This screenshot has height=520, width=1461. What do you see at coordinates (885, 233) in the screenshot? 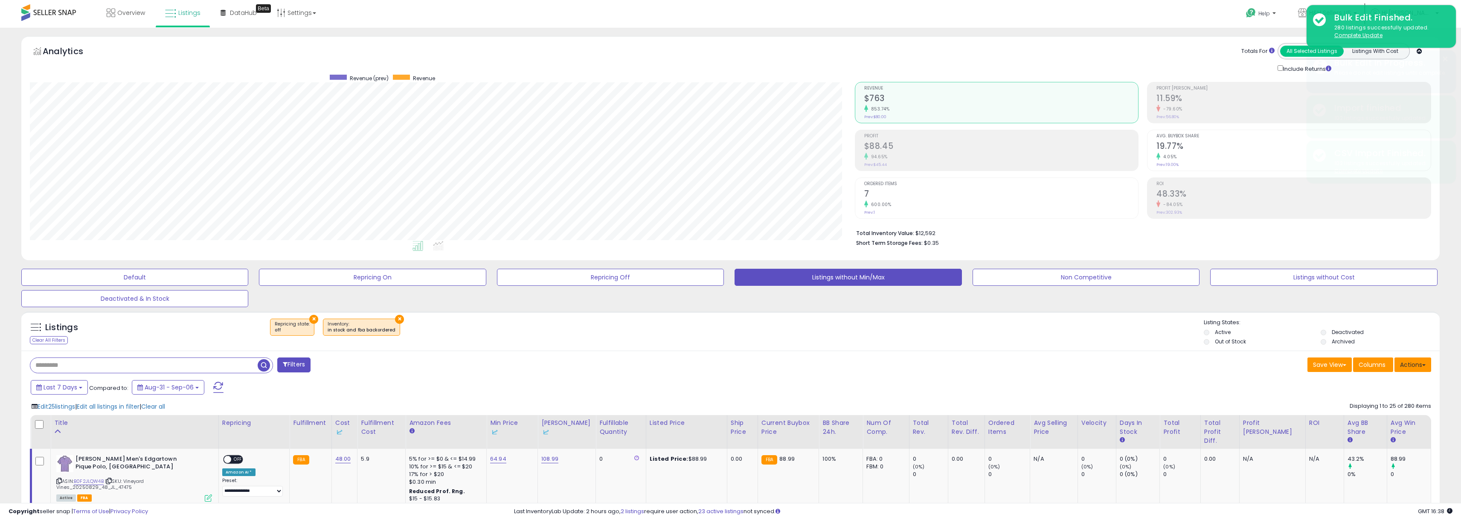
I see `b: Total Inventory Value:` at bounding box center [885, 233].